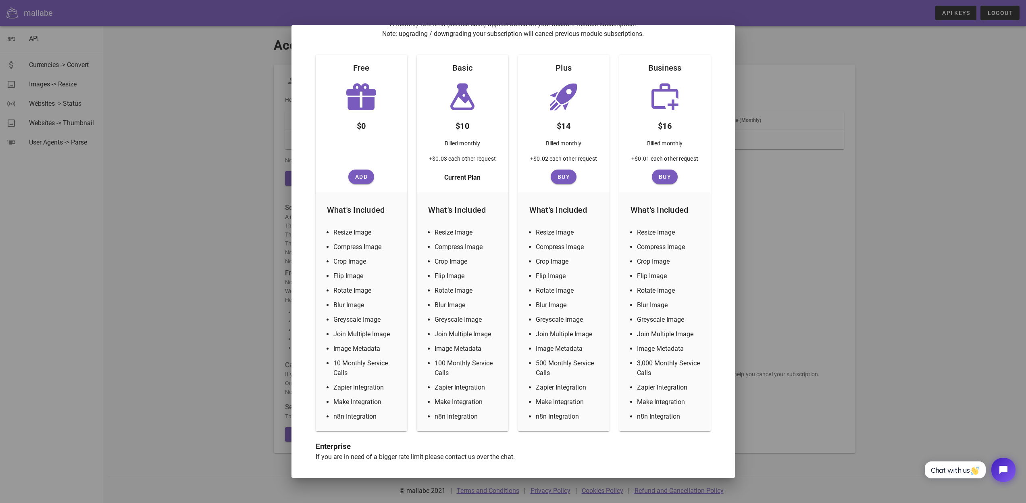  What do you see at coordinates (513, 446) in the screenshot?
I see `h3: Enterprise` at bounding box center [513, 446].